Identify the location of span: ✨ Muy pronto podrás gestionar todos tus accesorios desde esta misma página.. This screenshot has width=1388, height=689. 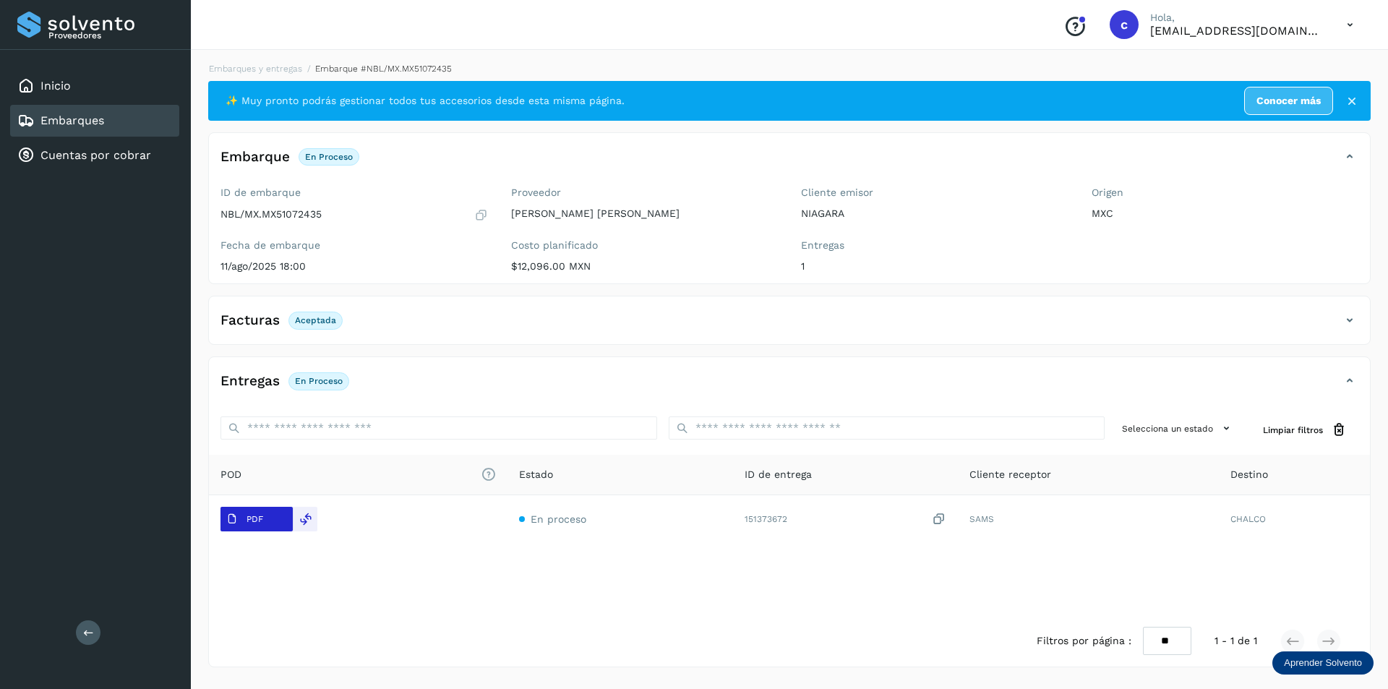
(425, 100).